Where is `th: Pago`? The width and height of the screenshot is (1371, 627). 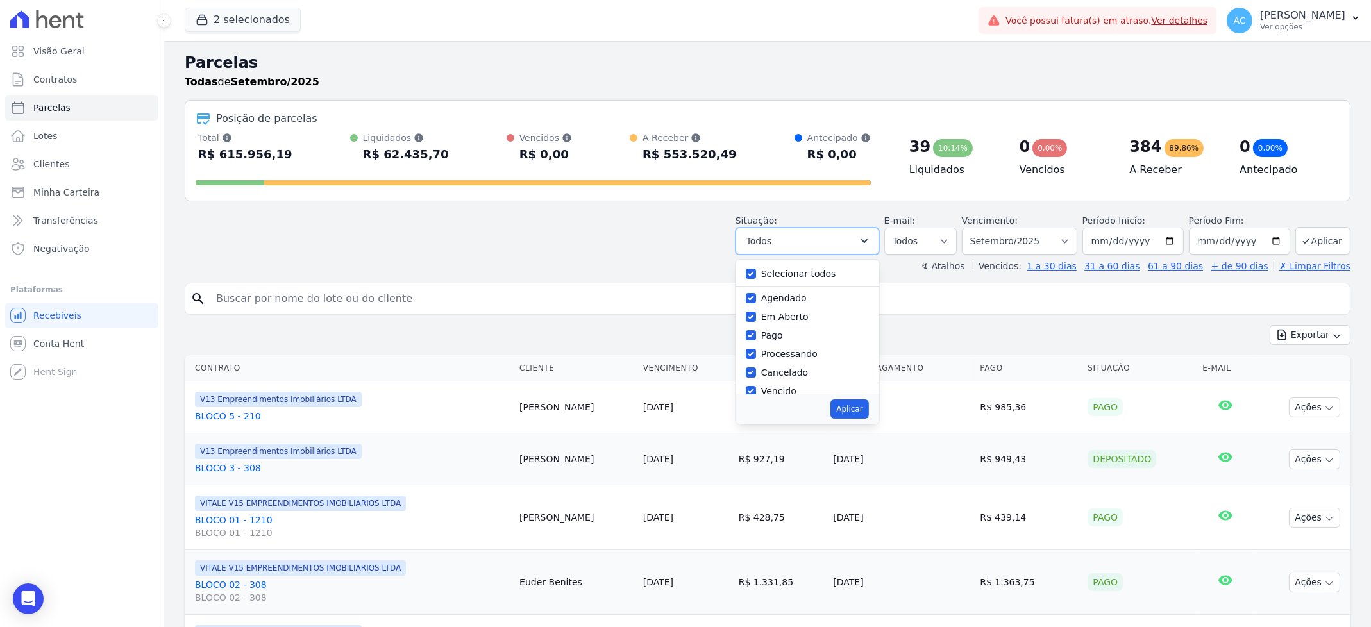 th: Pago is located at coordinates (1029, 368).